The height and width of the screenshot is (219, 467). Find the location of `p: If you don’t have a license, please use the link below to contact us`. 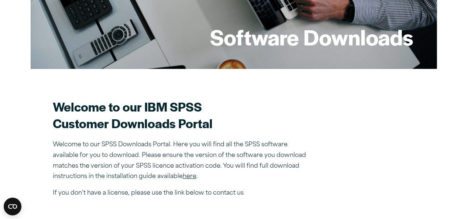

p: If you don’t have a license, please use the link below to contact us is located at coordinates (182, 193).